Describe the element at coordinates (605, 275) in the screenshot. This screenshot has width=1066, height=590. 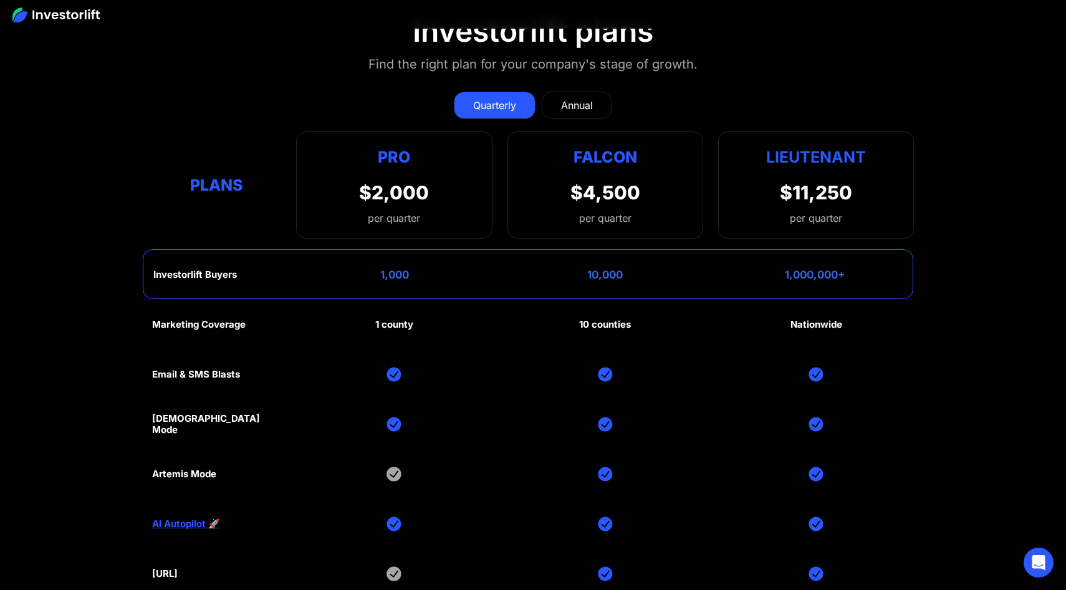
I see `div: 10,000` at that location.